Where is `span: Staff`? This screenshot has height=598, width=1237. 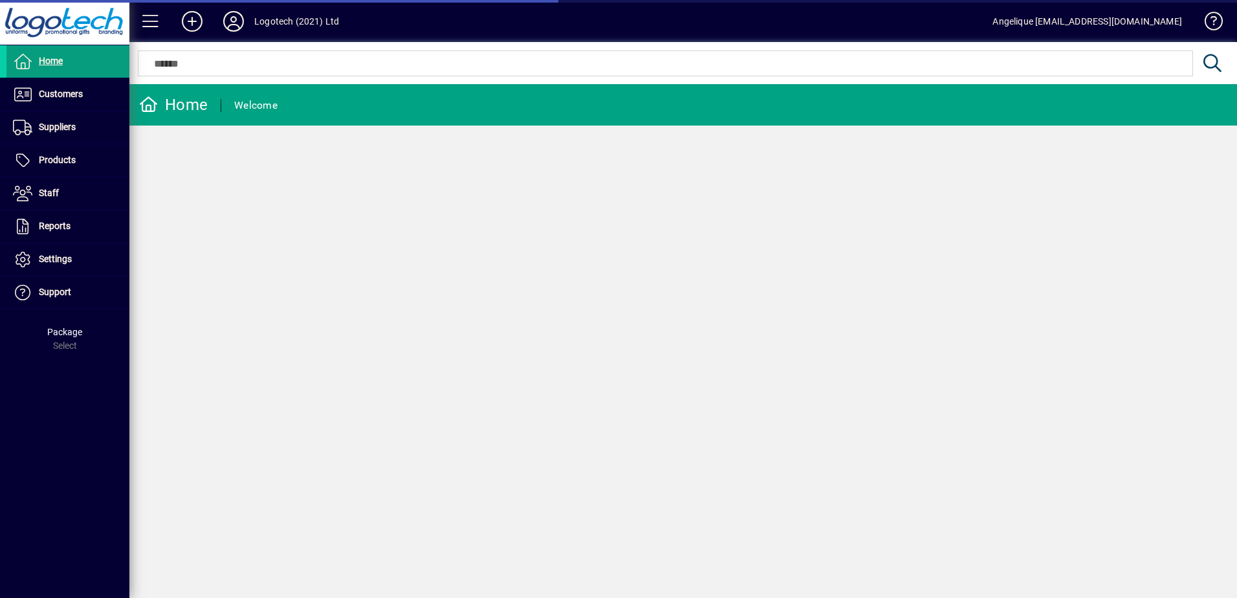 span: Staff is located at coordinates (49, 193).